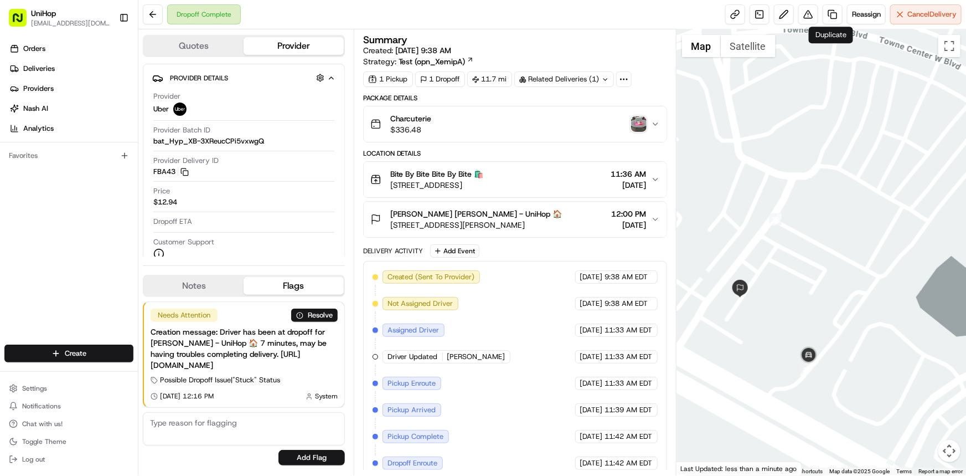 The image size is (966, 476). What do you see at coordinates (69, 441) in the screenshot?
I see `button: Toggle Theme` at bounding box center [69, 441].